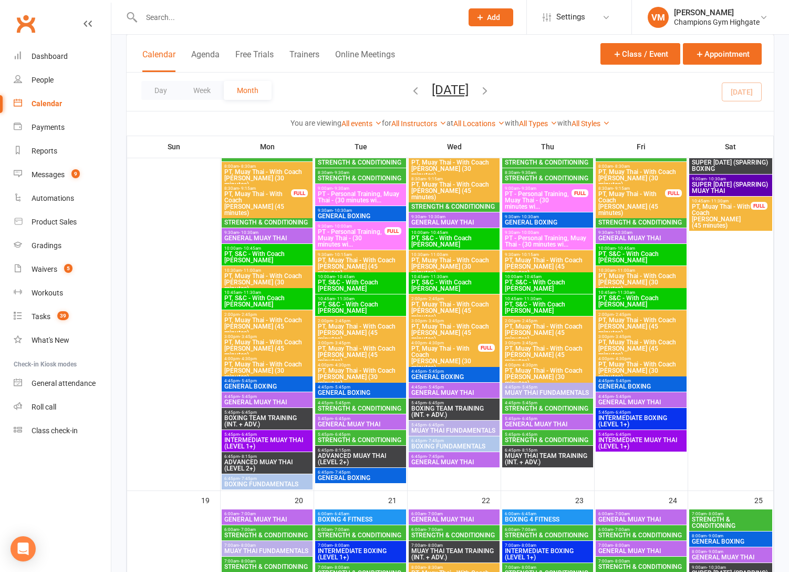 The image size is (789, 572). Describe the element at coordinates (202, 90) in the screenshot. I see `button: Week` at that location.